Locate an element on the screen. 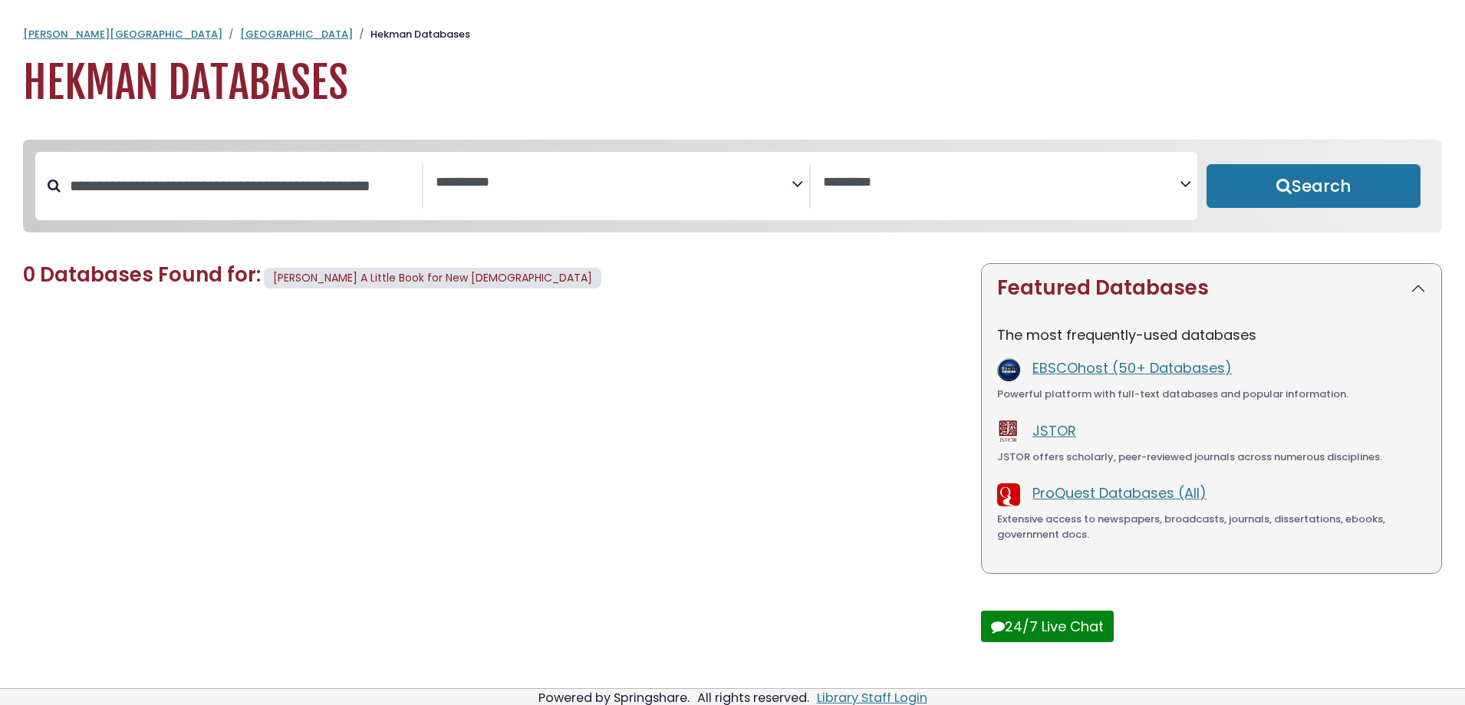 The width and height of the screenshot is (1465, 705). button: 24/7 Live Chat is located at coordinates (1047, 626).